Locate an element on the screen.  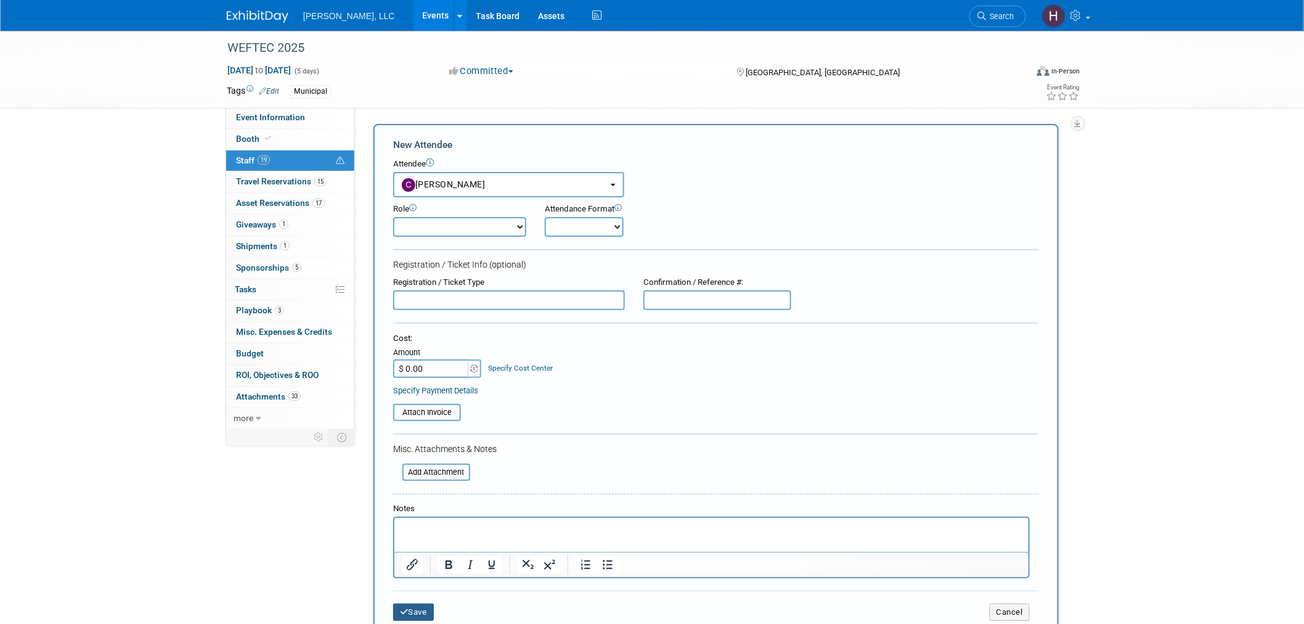
img: ExhibitDay is located at coordinates (258, 17).